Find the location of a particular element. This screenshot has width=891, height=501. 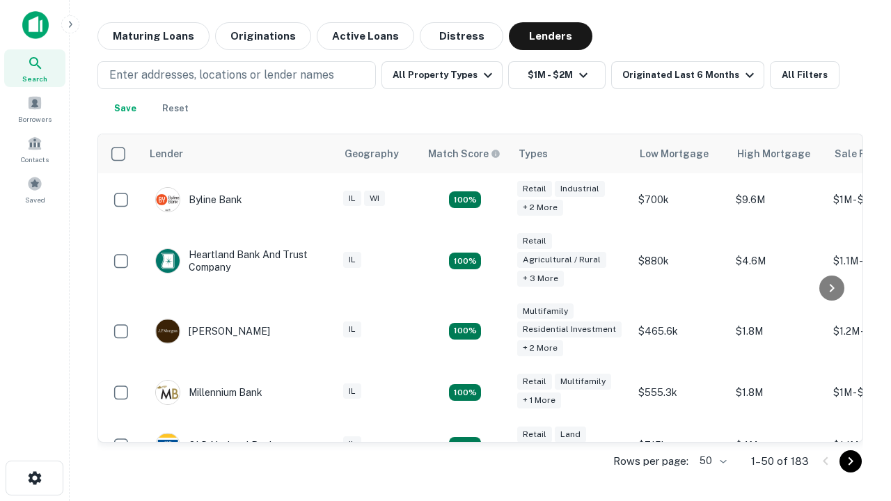

div: Capitalize uses an advanced AI algorithm to match your search with the best lender. The match sco... is located at coordinates (464, 154).